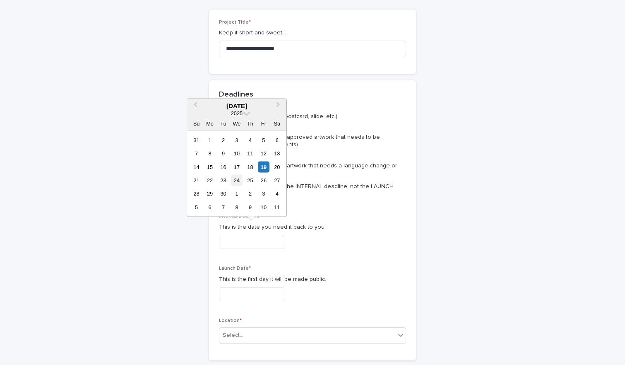  What do you see at coordinates (196, 207) in the screenshot?
I see `div: Choose Sunday, October 5th, 2025` at bounding box center [196, 207].